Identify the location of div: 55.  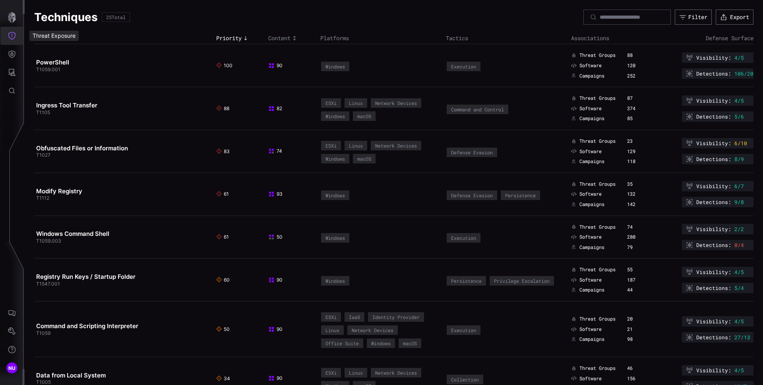
(638, 270).